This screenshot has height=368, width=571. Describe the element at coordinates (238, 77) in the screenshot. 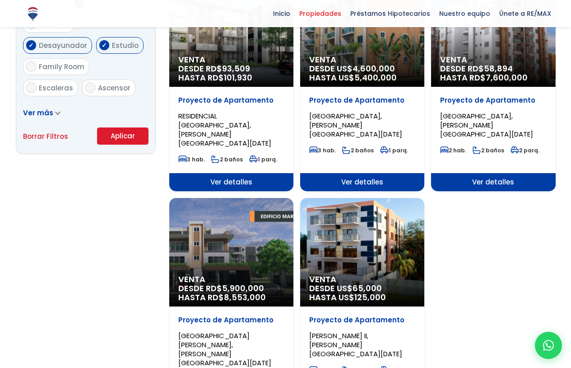

I see `span: 101,930` at that location.